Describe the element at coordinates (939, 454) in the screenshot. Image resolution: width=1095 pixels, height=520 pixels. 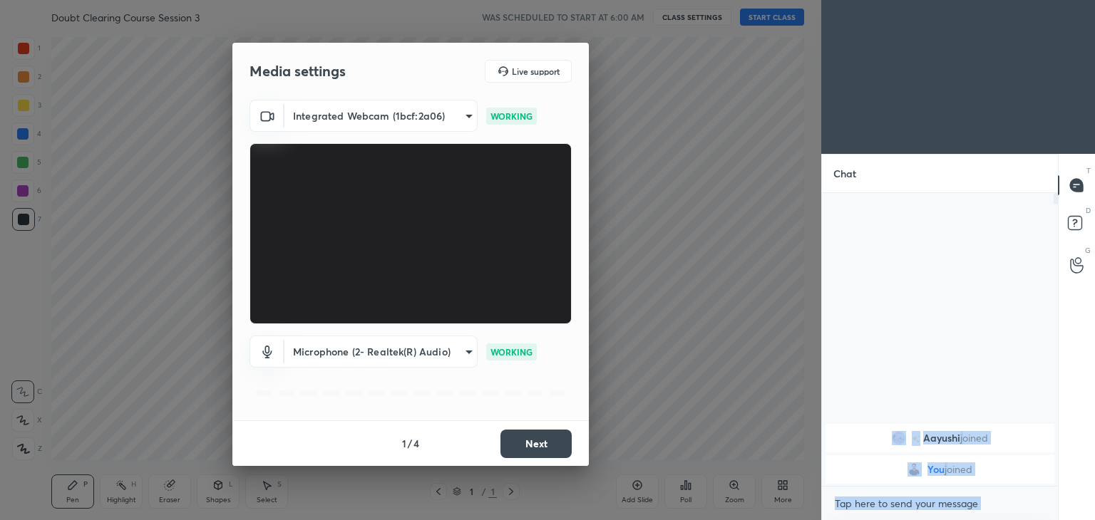
I see `div: grid` at that location.